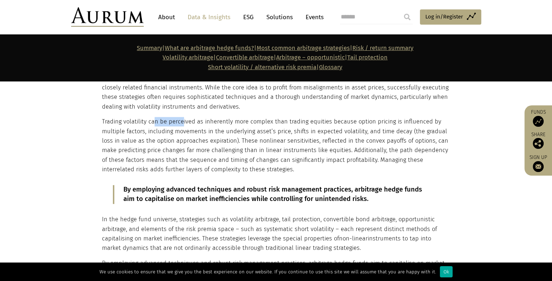 Image resolution: width=552 pixels, height=281 pixels. Describe the element at coordinates (538, 122) in the screenshot. I see `img: Access Funds` at that location.